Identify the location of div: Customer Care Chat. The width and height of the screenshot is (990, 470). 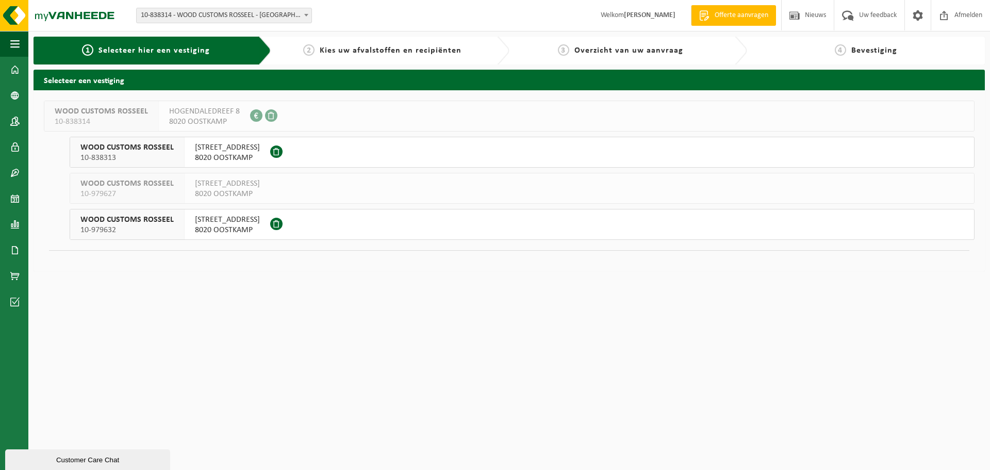
(83, 12).